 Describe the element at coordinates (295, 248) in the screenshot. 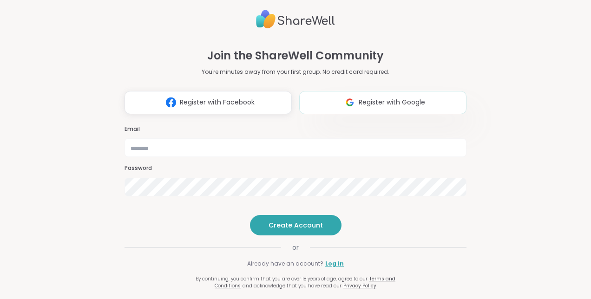

I see `span: or` at that location.